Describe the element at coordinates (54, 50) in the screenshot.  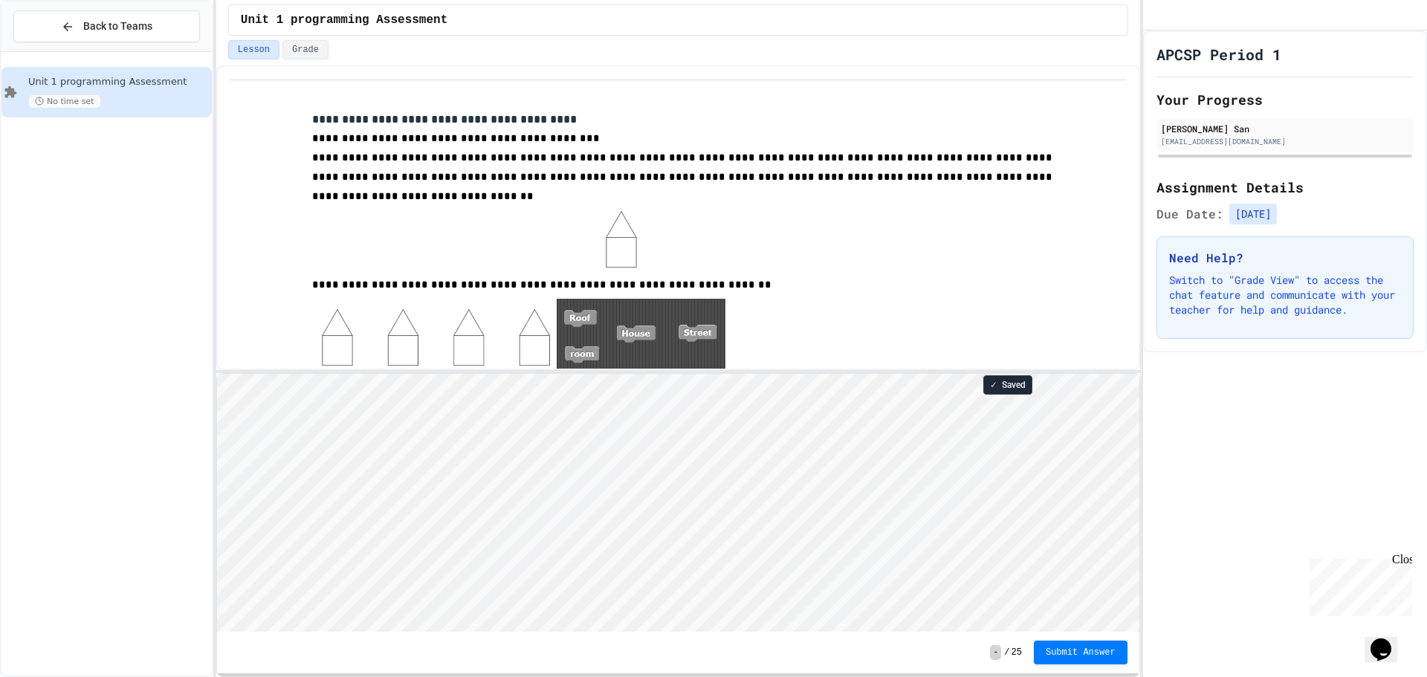
I see `div: Chat with us now!Close` at that location.